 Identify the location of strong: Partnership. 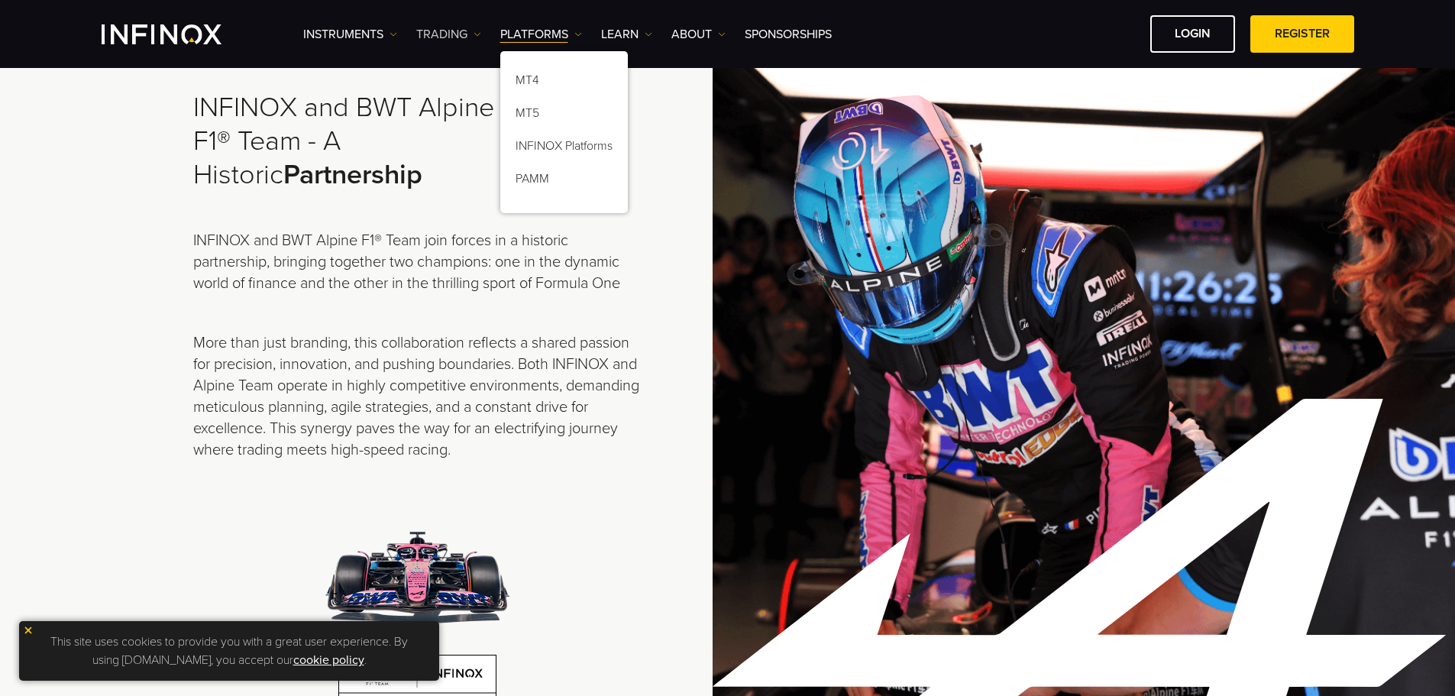
(353, 174).